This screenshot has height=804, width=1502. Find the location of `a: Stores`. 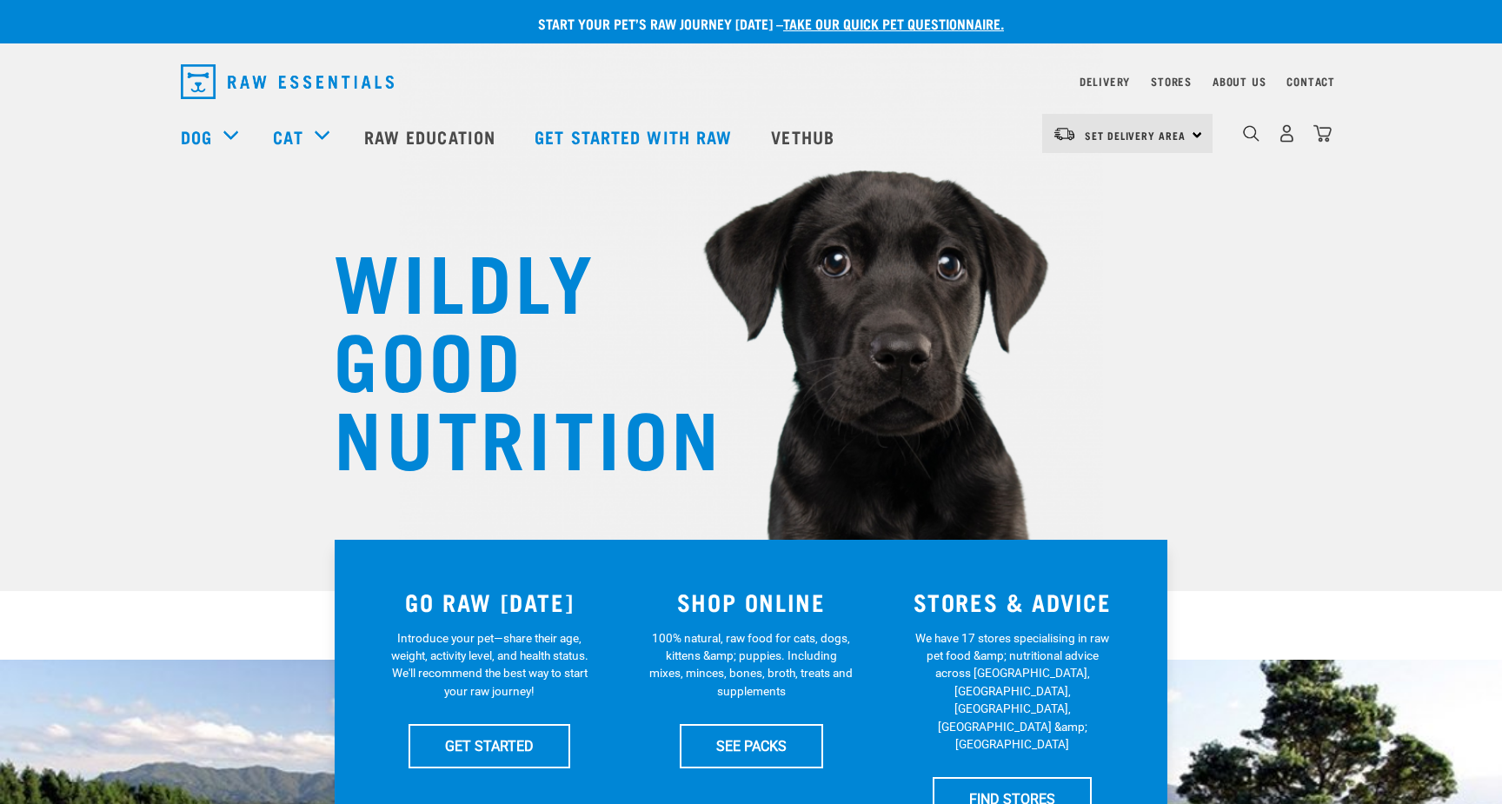

a: Stores is located at coordinates (1171, 81).